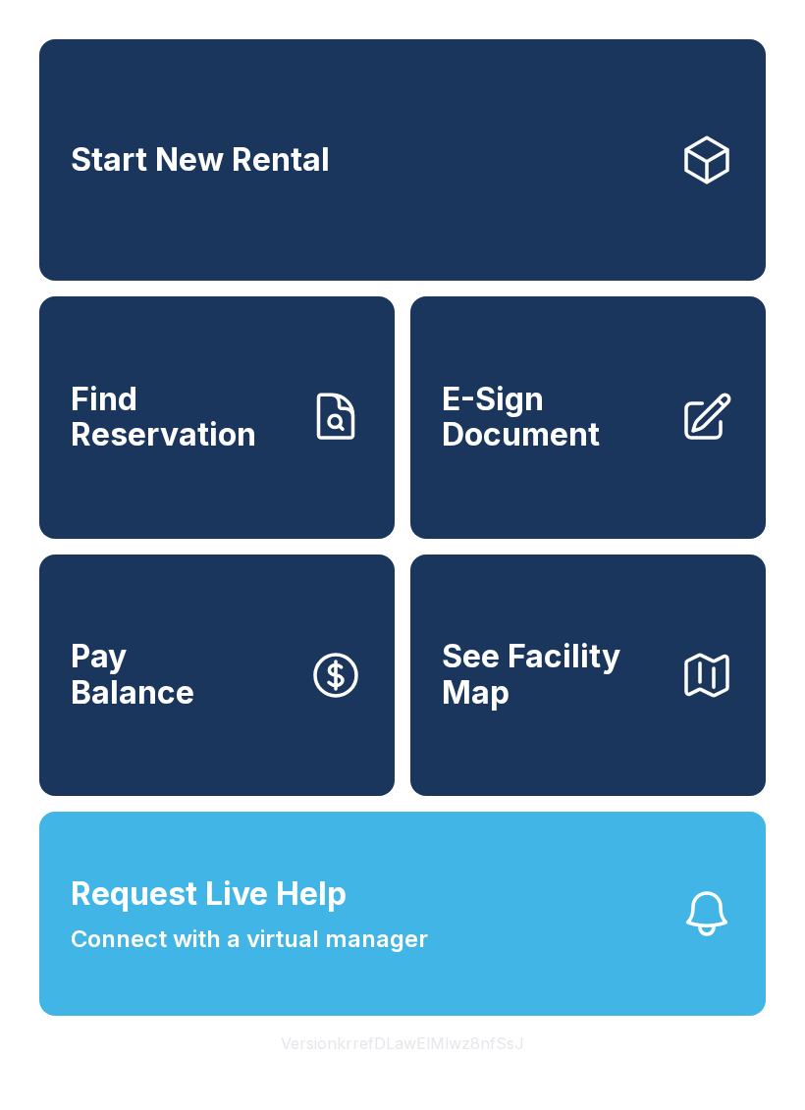 The width and height of the screenshot is (805, 1110). Describe the element at coordinates (208, 894) in the screenshot. I see `span: Request Live Help` at that location.